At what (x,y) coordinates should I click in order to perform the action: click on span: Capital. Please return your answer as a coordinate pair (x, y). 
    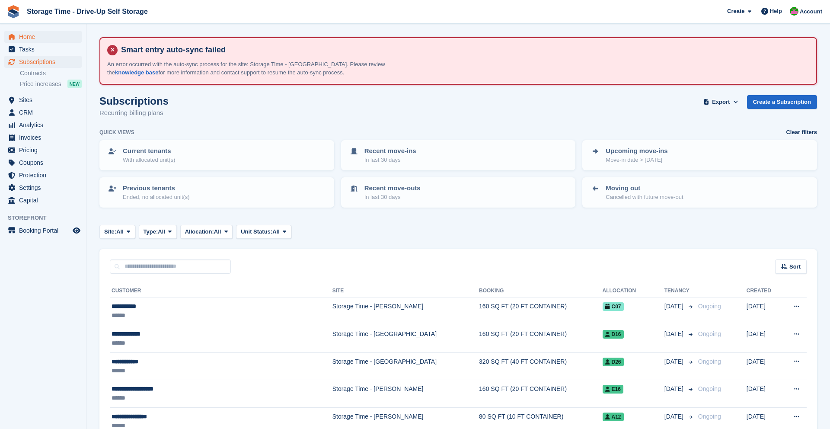
    Looking at the image, I should click on (45, 200).